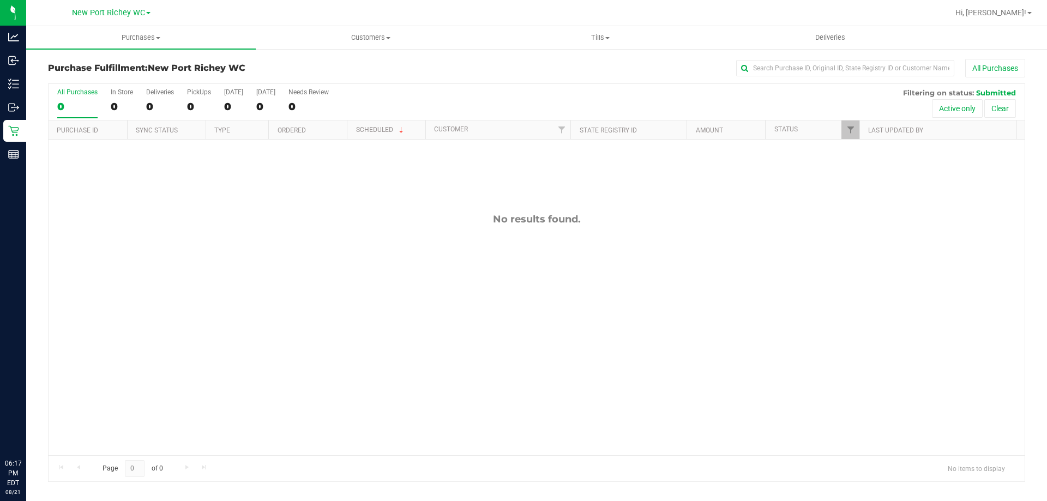 The width and height of the screenshot is (1047, 501). What do you see at coordinates (995, 68) in the screenshot?
I see `button: All Purchases` at bounding box center [995, 68].